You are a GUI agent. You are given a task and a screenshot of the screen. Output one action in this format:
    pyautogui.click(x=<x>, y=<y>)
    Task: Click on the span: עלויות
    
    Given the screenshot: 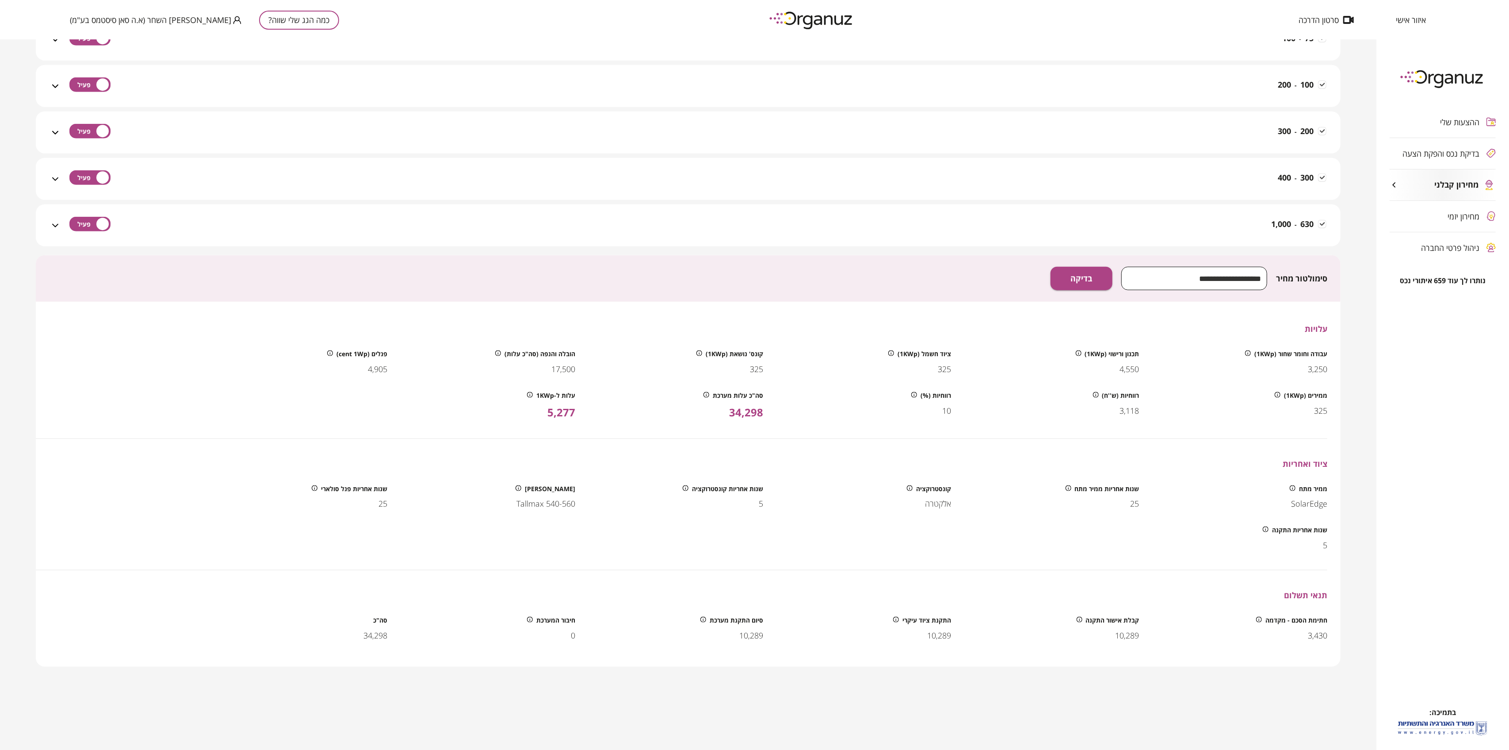 What is the action you would take?
    pyautogui.click(x=1316, y=329)
    